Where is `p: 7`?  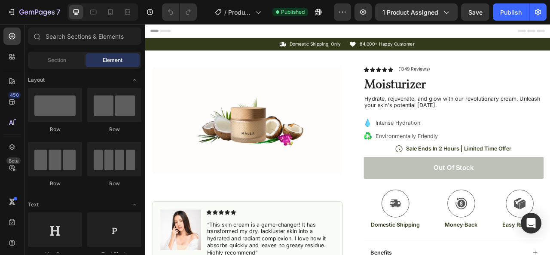 p: 7 is located at coordinates (58, 12).